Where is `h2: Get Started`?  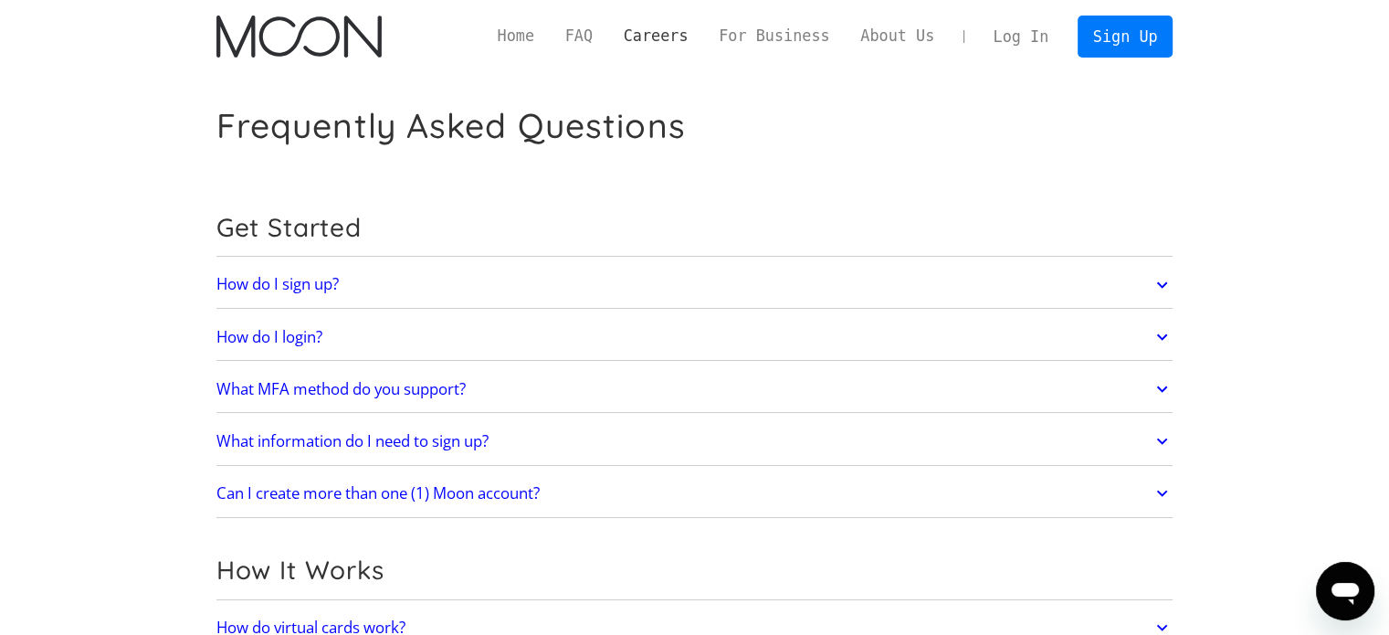 h2: Get Started is located at coordinates (695, 227).